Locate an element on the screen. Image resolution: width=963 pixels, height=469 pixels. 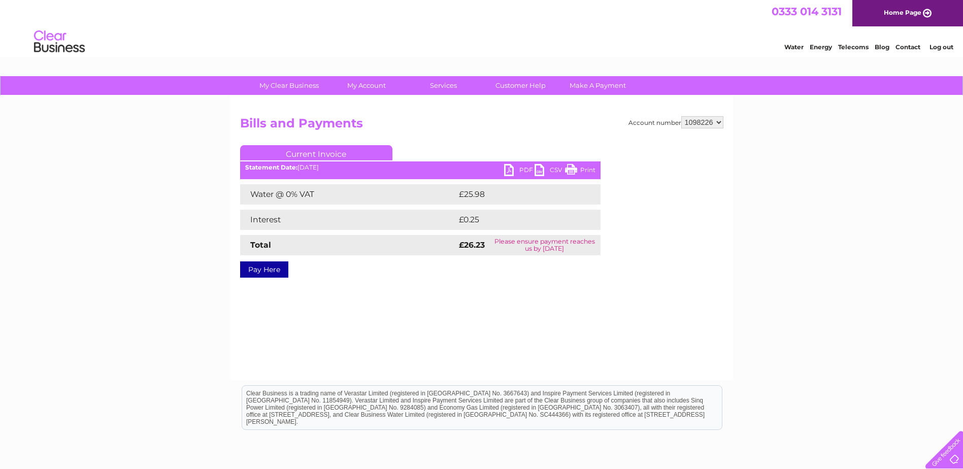
td: £25.98 is located at coordinates (518, 194).